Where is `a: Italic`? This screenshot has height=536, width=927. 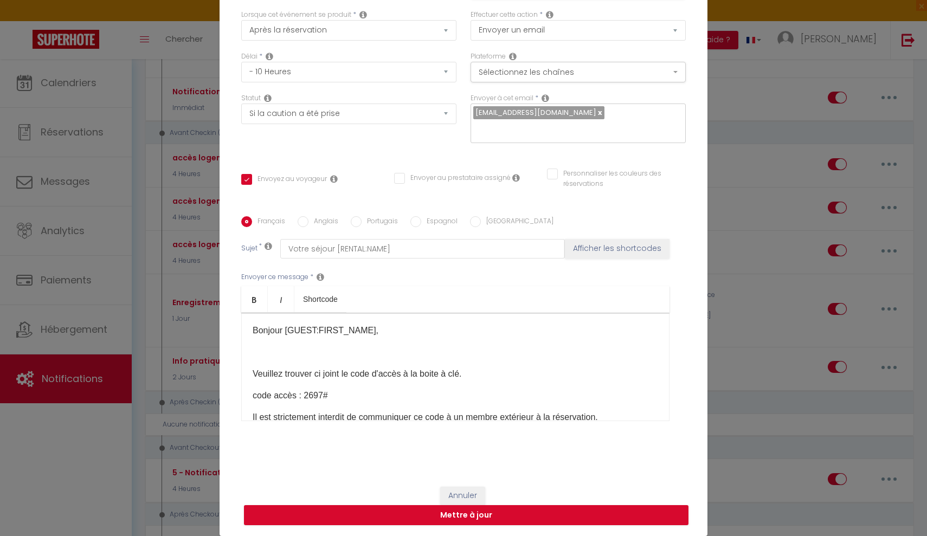 a: Italic is located at coordinates (281, 299).